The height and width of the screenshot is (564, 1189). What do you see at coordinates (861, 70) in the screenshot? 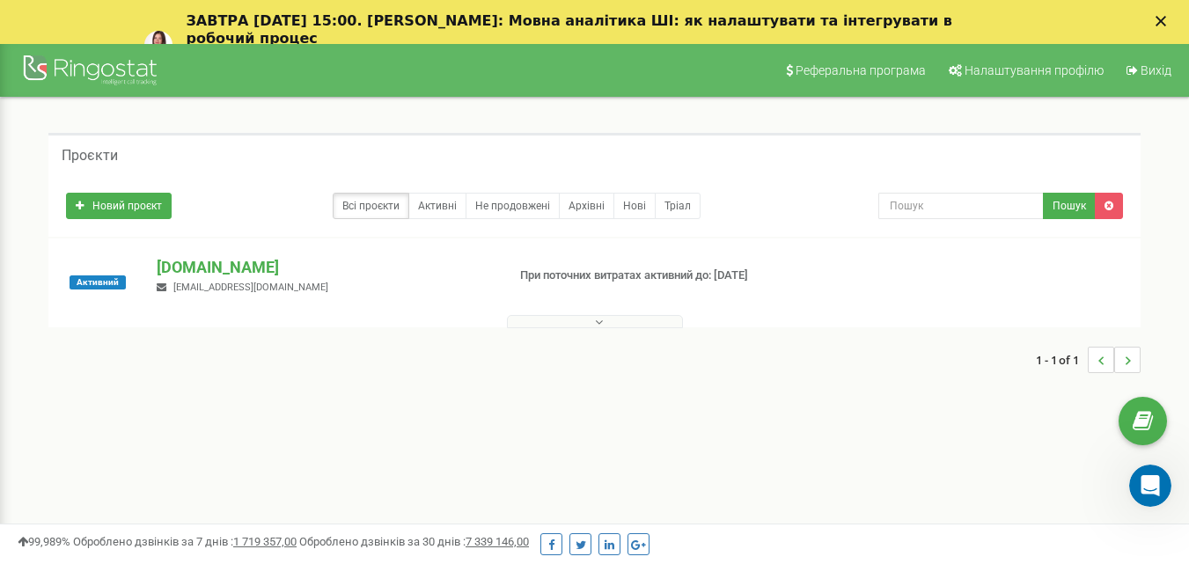
I see `span: Реферальна програма` at bounding box center [861, 70].